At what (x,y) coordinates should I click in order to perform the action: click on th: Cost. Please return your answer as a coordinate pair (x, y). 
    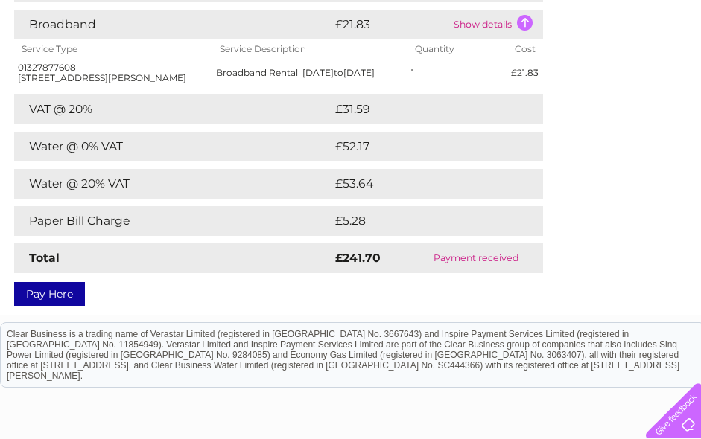
    Looking at the image, I should click on (525, 49).